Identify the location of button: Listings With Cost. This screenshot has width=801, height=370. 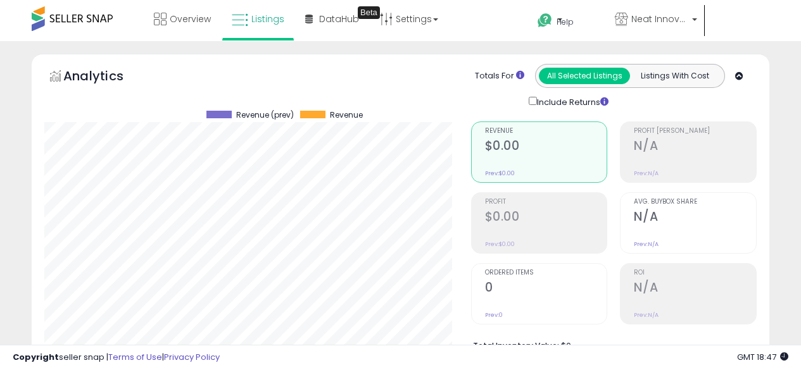
(675, 76).